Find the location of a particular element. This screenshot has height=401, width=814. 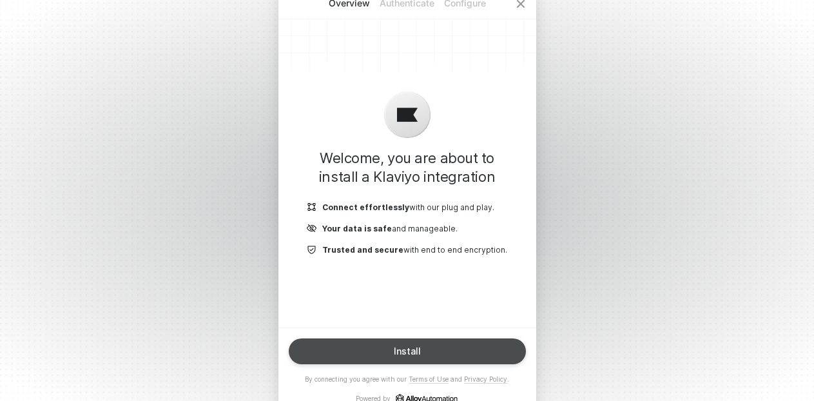

p: and manageable. is located at coordinates (390, 228).